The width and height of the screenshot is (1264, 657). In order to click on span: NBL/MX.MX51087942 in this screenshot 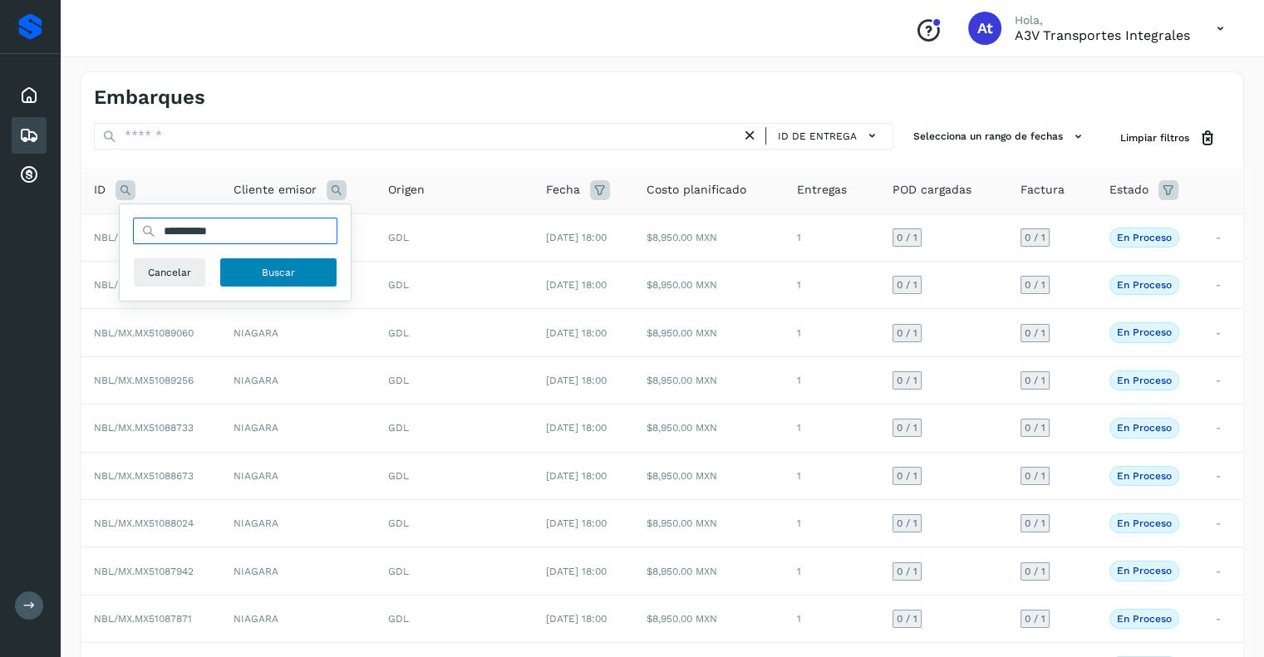, I will do `click(144, 572)`.